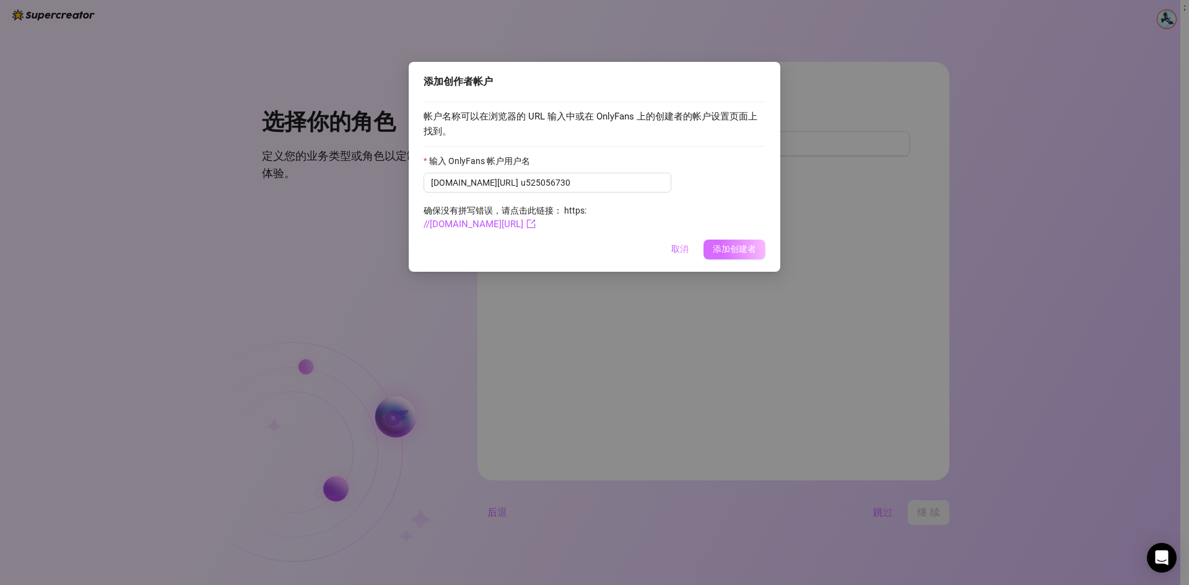 Image resolution: width=1189 pixels, height=585 pixels. I want to click on font: 添加创作者帐户, so click(458, 81).